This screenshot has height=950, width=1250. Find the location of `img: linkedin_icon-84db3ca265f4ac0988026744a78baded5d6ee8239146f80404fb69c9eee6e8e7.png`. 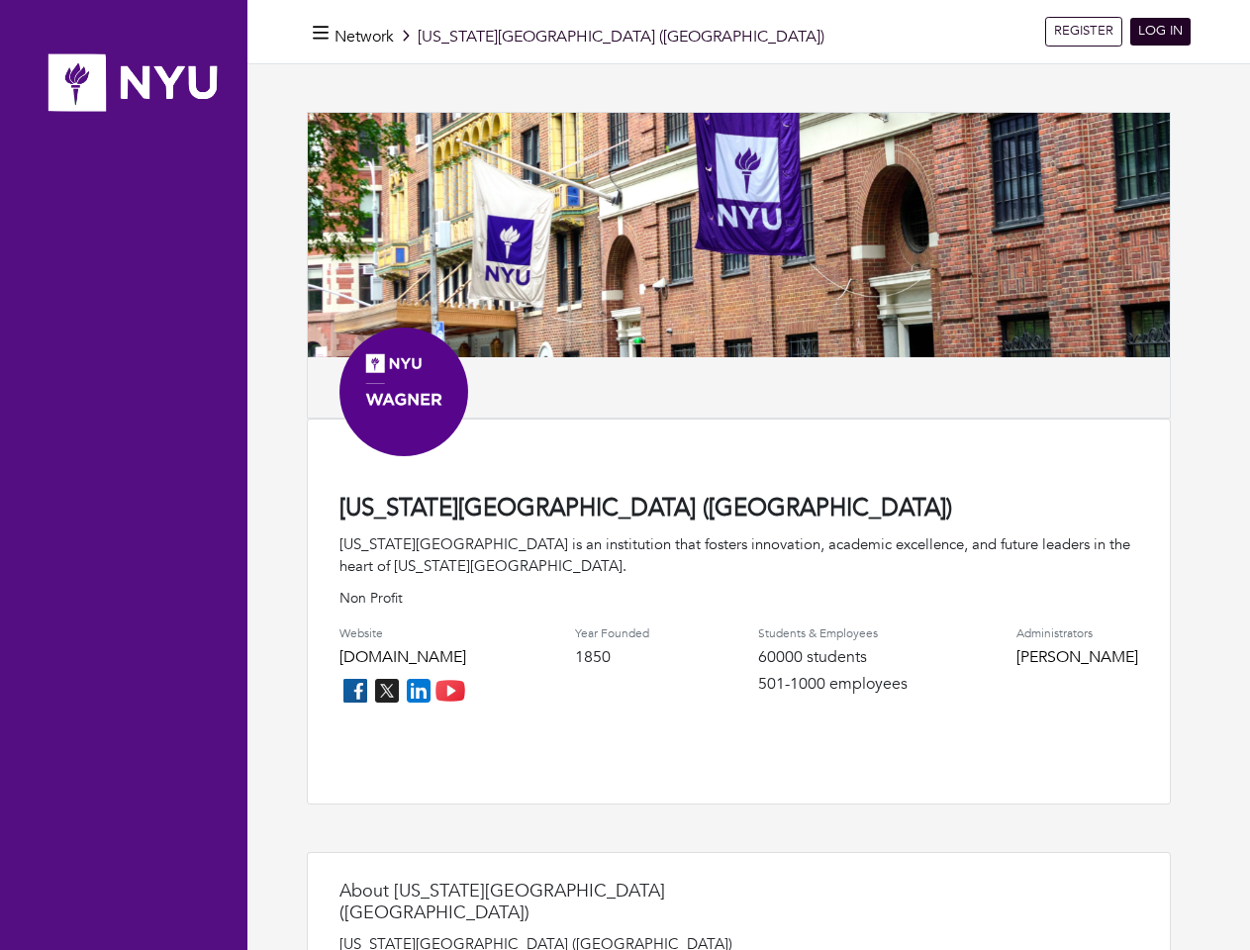

img: linkedin_icon-84db3ca265f4ac0988026744a78baded5d6ee8239146f80404fb69c9eee6e8e7.png is located at coordinates (419, 691).